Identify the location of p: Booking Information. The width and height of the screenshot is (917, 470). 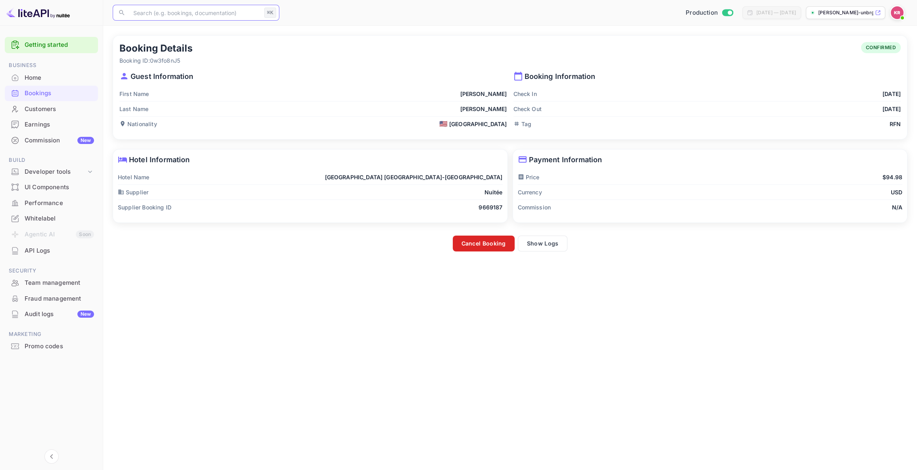
(707, 76).